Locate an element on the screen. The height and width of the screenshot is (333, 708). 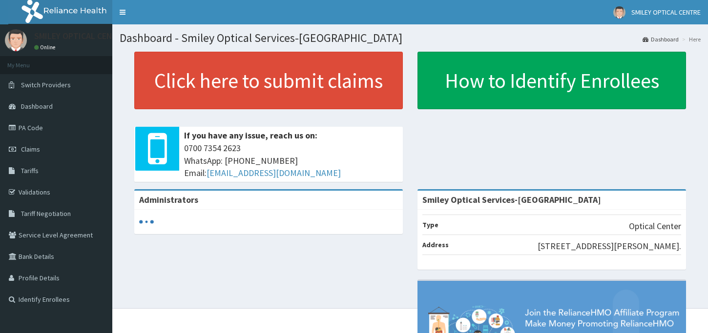
a: How to Identify Enrollees is located at coordinates (551, 81).